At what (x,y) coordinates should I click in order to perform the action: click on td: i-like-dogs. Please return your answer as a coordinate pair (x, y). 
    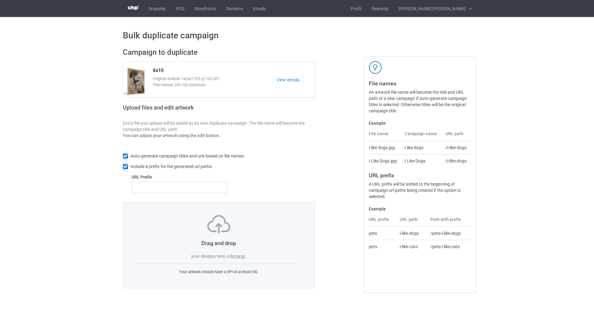
    Looking at the image, I should click on (411, 233).